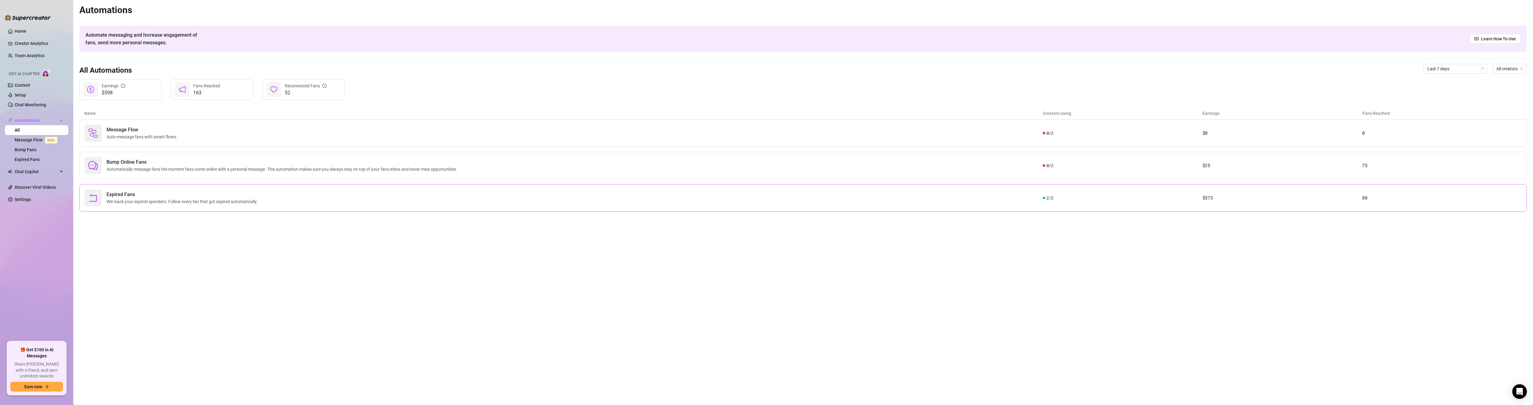  What do you see at coordinates (306, 93) in the screenshot?
I see `span: 52` at bounding box center [306, 93].